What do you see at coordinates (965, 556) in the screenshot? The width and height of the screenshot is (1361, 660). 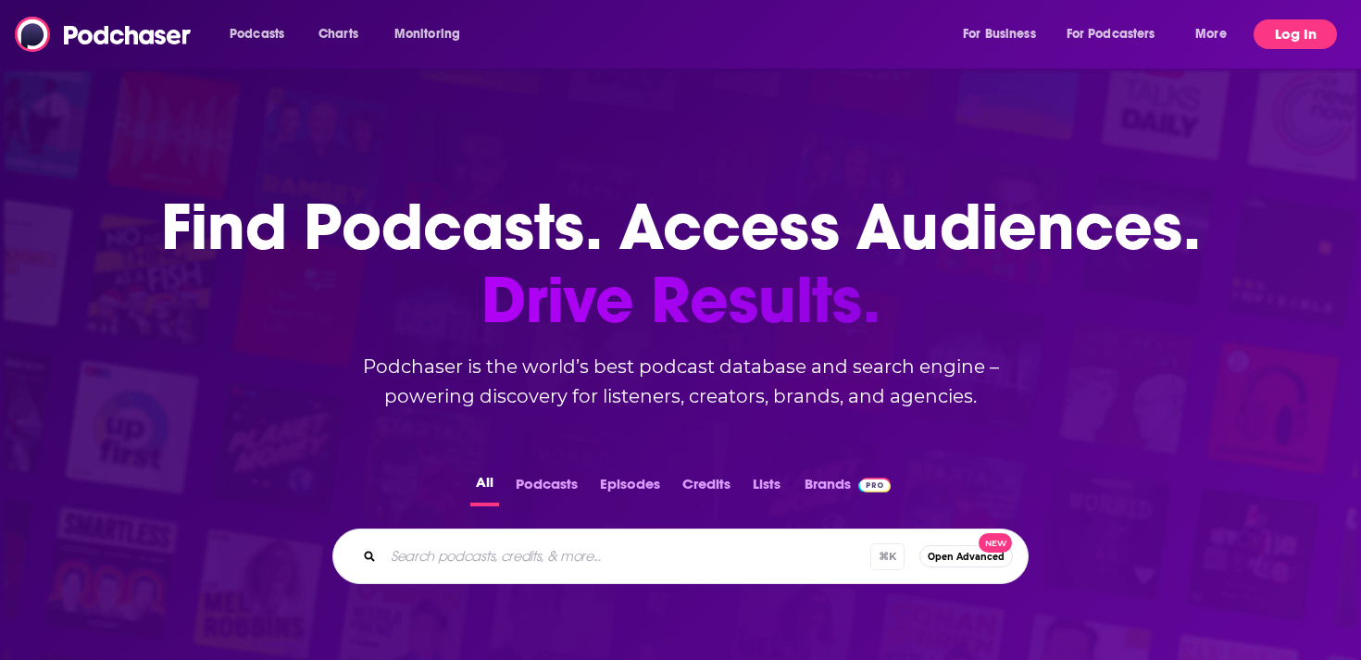 I see `span: Open Advanced` at bounding box center [965, 556].